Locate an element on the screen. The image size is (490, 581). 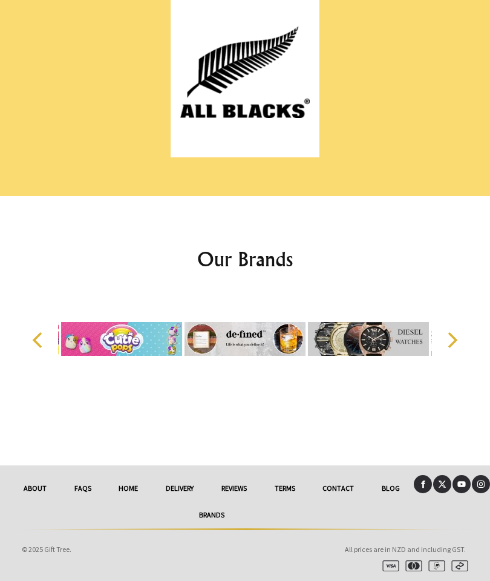
img: mastercard.svg is located at coordinates (412, 566).